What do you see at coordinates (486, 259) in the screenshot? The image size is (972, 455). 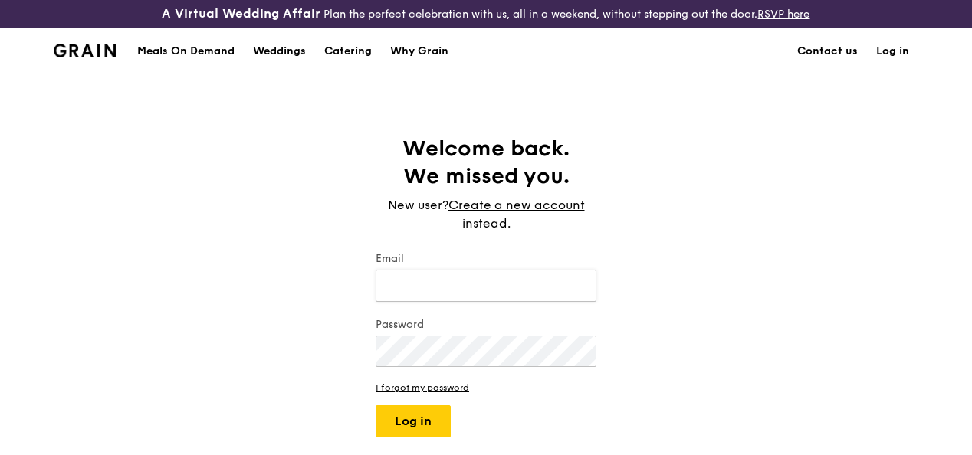 I see `label: Email` at bounding box center [486, 259].